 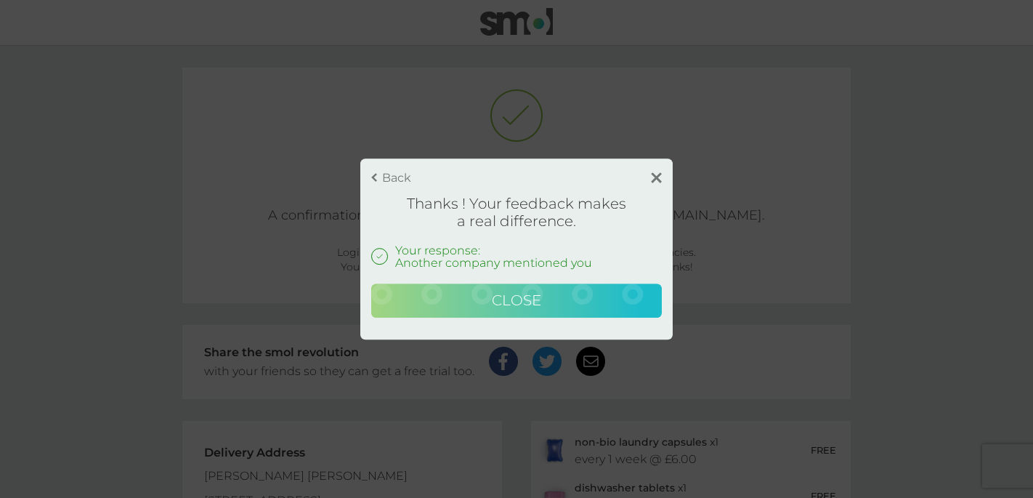 What do you see at coordinates (493, 262) in the screenshot?
I see `p: Another company mentioned you` at bounding box center [493, 262].